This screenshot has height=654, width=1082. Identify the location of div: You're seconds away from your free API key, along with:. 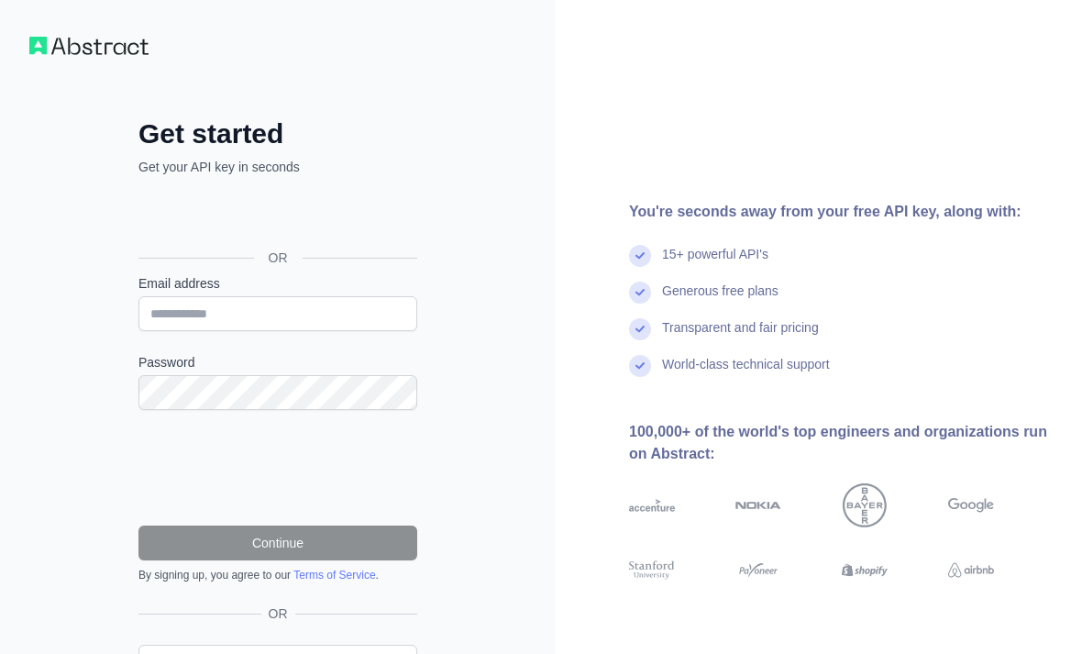
(841, 212).